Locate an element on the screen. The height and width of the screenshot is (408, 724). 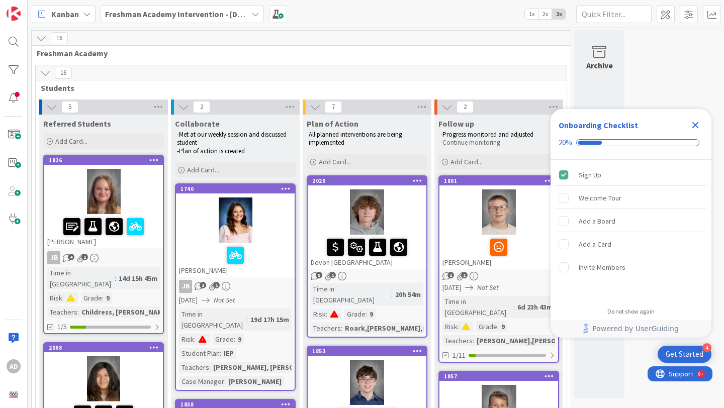
span: 2 is located at coordinates (203, 285).